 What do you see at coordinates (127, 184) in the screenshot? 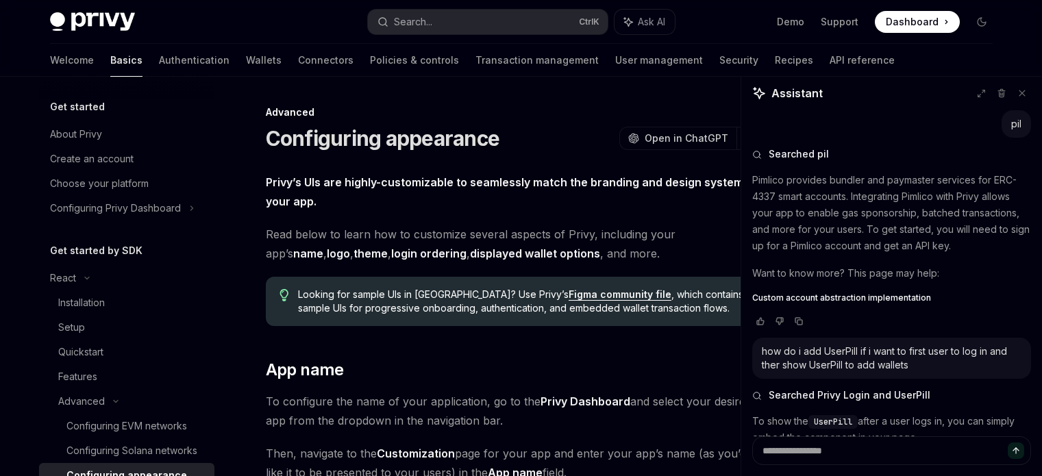
I see `a: Choose your platform` at bounding box center [127, 184].